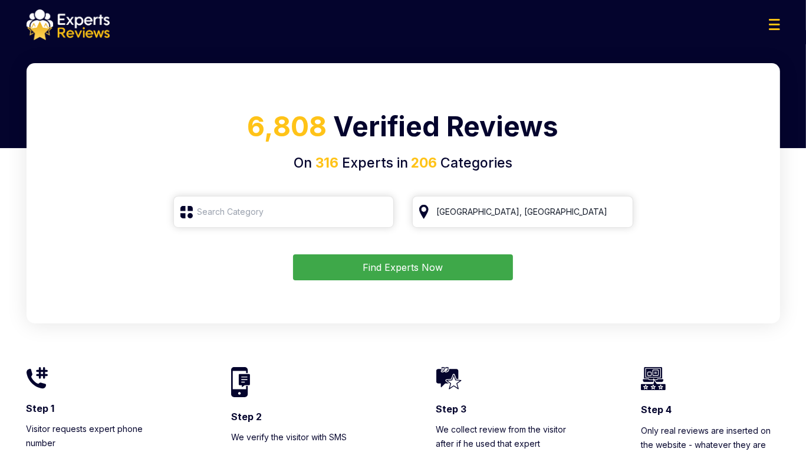 This screenshot has height=455, width=806. I want to click on h3: Step 4, so click(710, 409).